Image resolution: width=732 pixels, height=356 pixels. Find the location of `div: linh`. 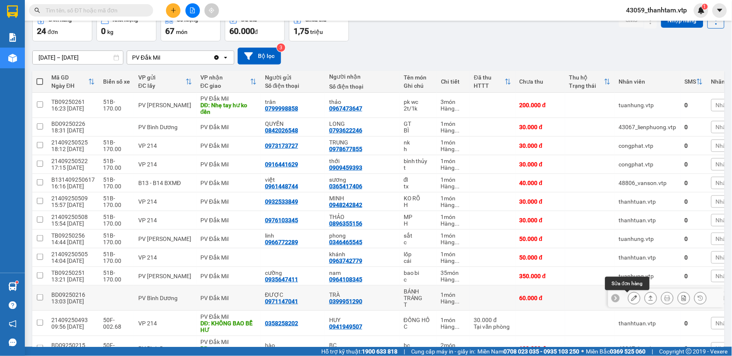

div: linh is located at coordinates (293, 236).